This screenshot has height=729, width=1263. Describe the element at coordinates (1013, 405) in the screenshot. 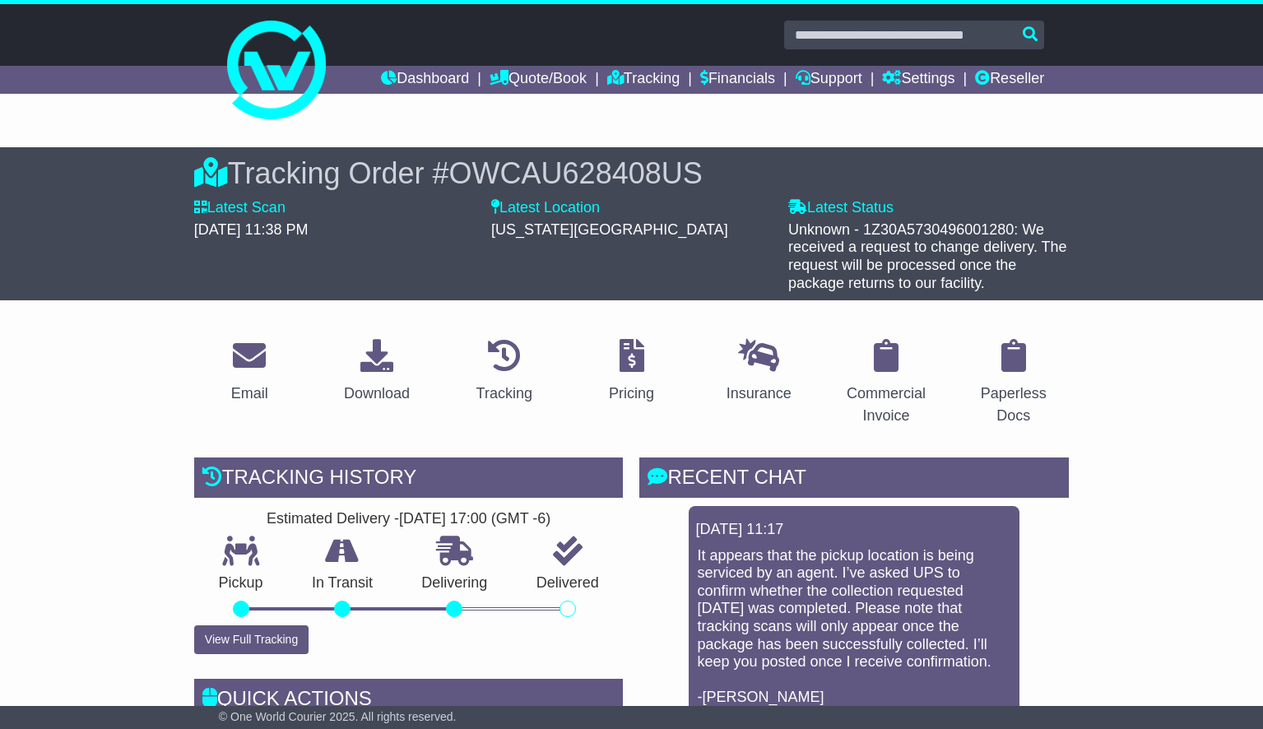

I see `div: Paperless Docs` at that location.